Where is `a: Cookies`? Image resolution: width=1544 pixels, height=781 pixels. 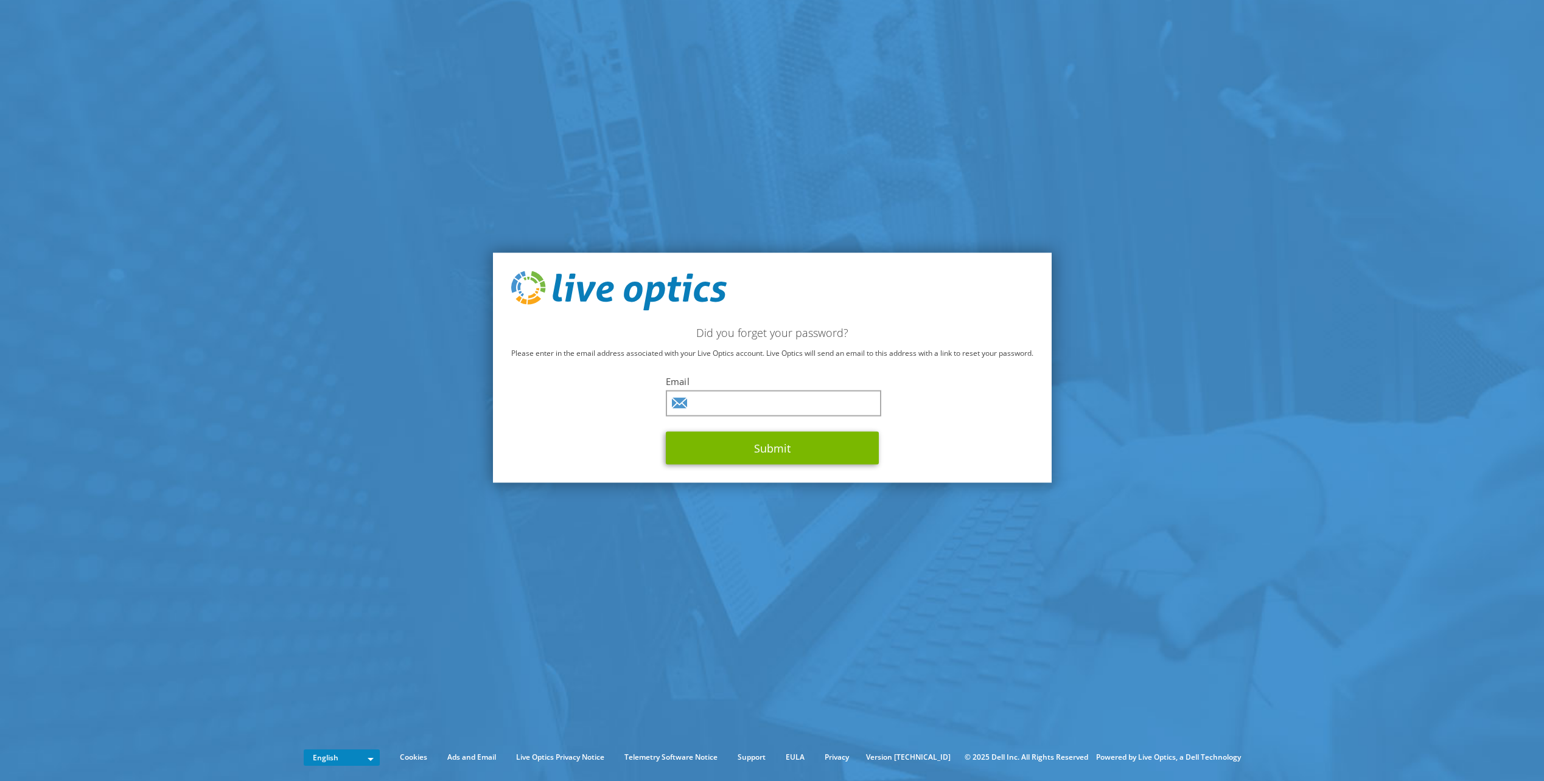 a: Cookies is located at coordinates (413, 758).